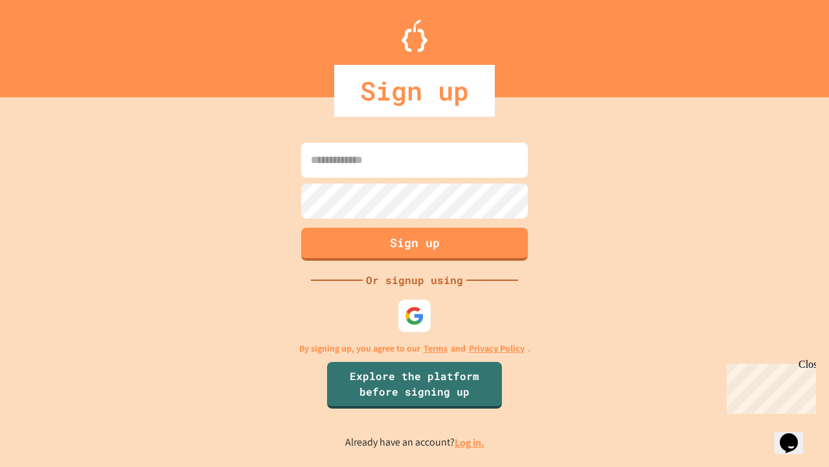  Describe the element at coordinates (415, 91) in the screenshot. I see `div: Sign up` at that location.